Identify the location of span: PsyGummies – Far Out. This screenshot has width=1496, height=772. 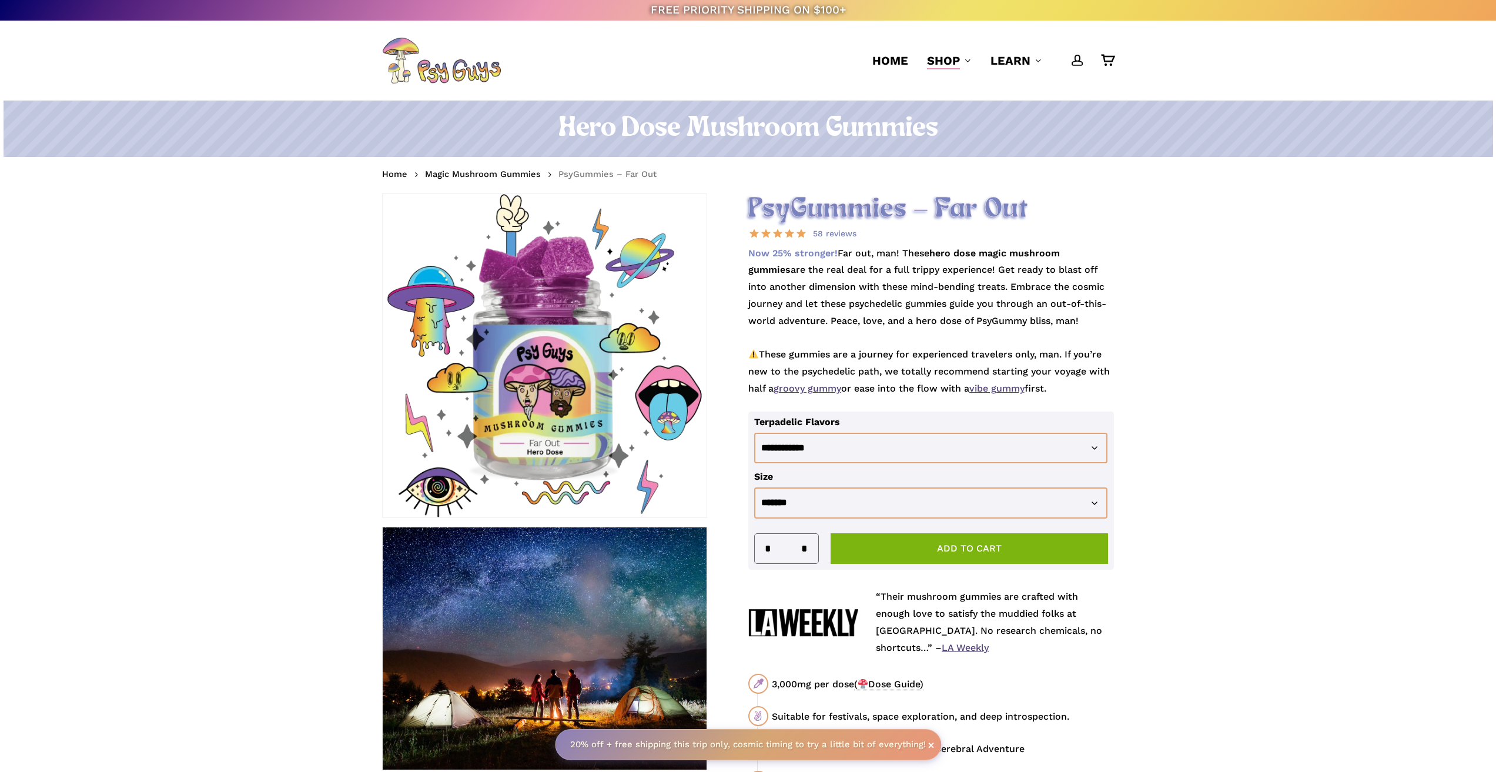
(607, 174).